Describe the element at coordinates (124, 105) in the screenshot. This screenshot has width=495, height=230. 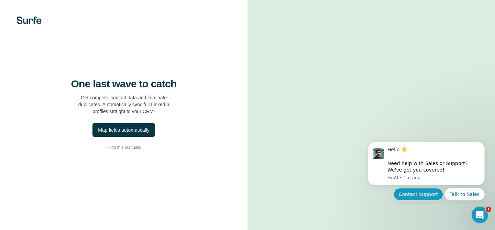
I see `p: Get complete contact data and eliminate duplicates. Automatically sync full LinkedIn profiles str...` at that location.